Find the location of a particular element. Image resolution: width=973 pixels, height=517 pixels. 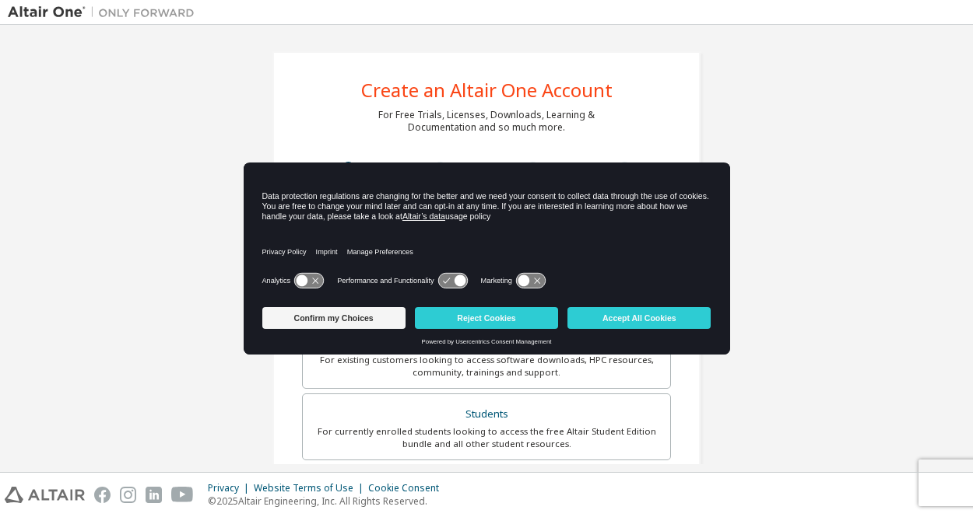

div: Website Terms of Use is located at coordinates (310, 489).